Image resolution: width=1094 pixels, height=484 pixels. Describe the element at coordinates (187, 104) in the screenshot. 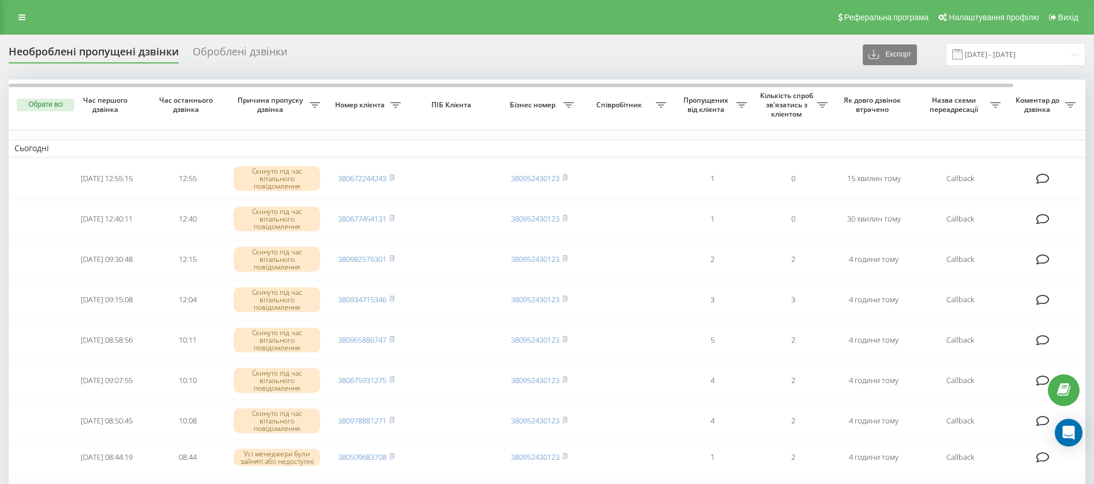

I see `span: Час останнього дзвінка` at that location.